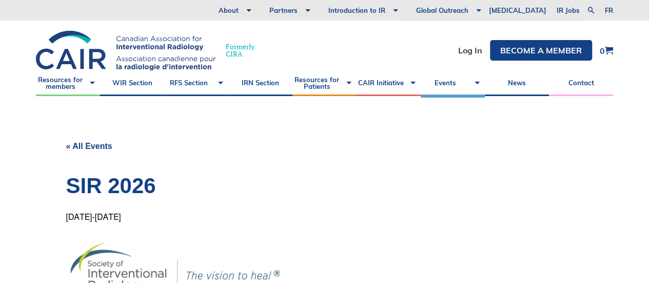 The height and width of the screenshot is (283, 649). Describe the element at coordinates (260, 83) in the screenshot. I see `a: IRN Section` at that location.